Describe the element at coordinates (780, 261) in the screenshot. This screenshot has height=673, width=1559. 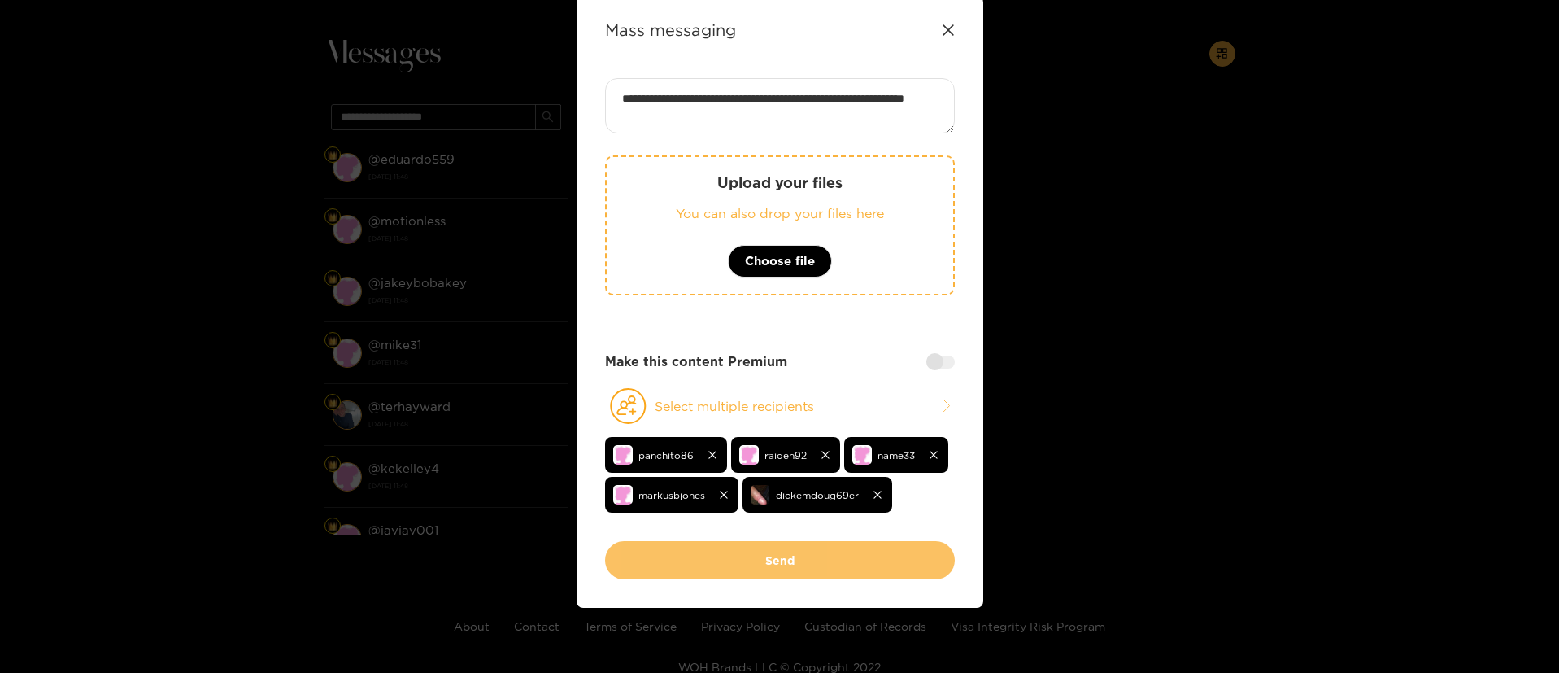
I see `button: Choose file` at that location.